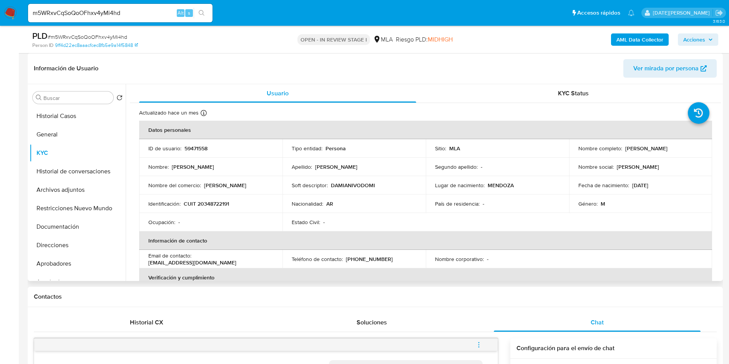 The height and width of the screenshot is (364, 729). What do you see at coordinates (603, 204) in the screenshot?
I see `p: M` at bounding box center [603, 204].